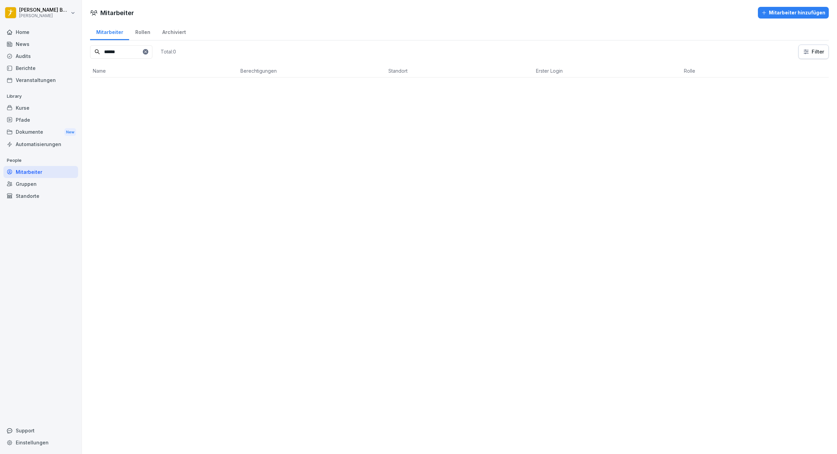  Describe the element at coordinates (41, 442) in the screenshot. I see `div: Einstellungen` at that location.